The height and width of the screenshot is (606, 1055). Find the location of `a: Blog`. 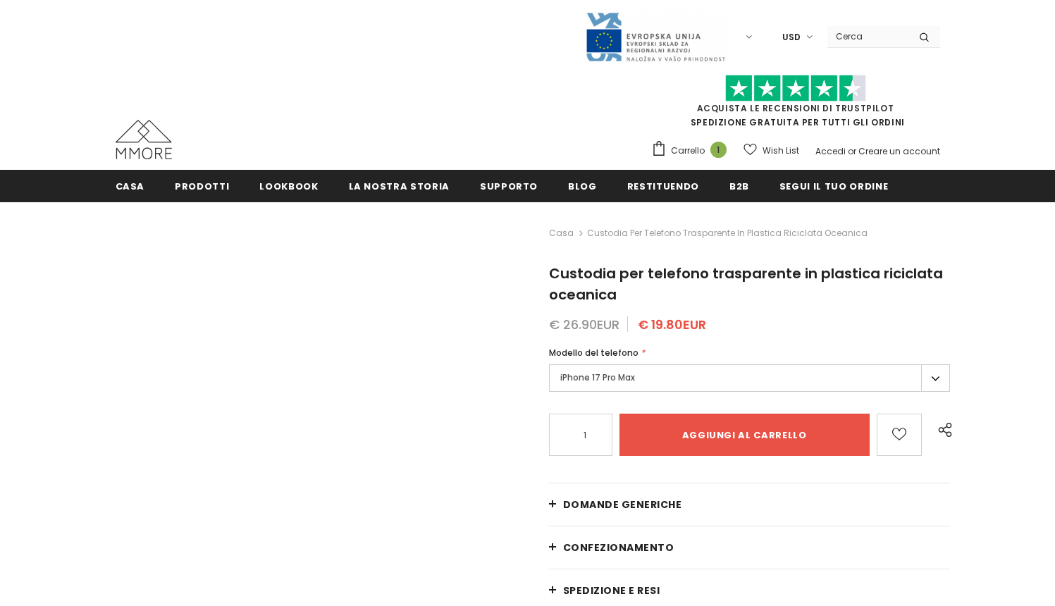

a: Blog is located at coordinates (582, 185).